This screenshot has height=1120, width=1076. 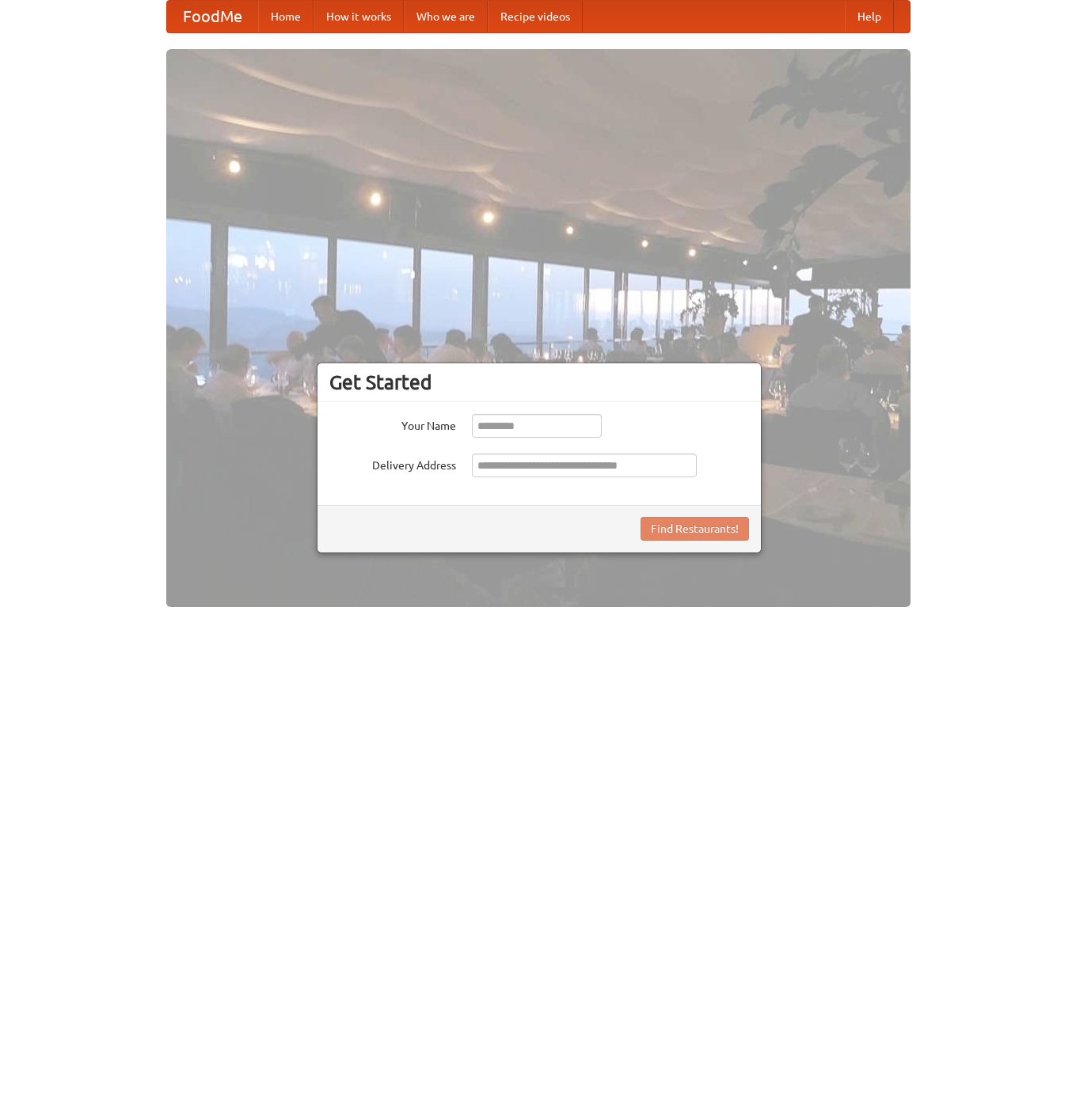 I want to click on button: Find Restaurants!, so click(x=694, y=529).